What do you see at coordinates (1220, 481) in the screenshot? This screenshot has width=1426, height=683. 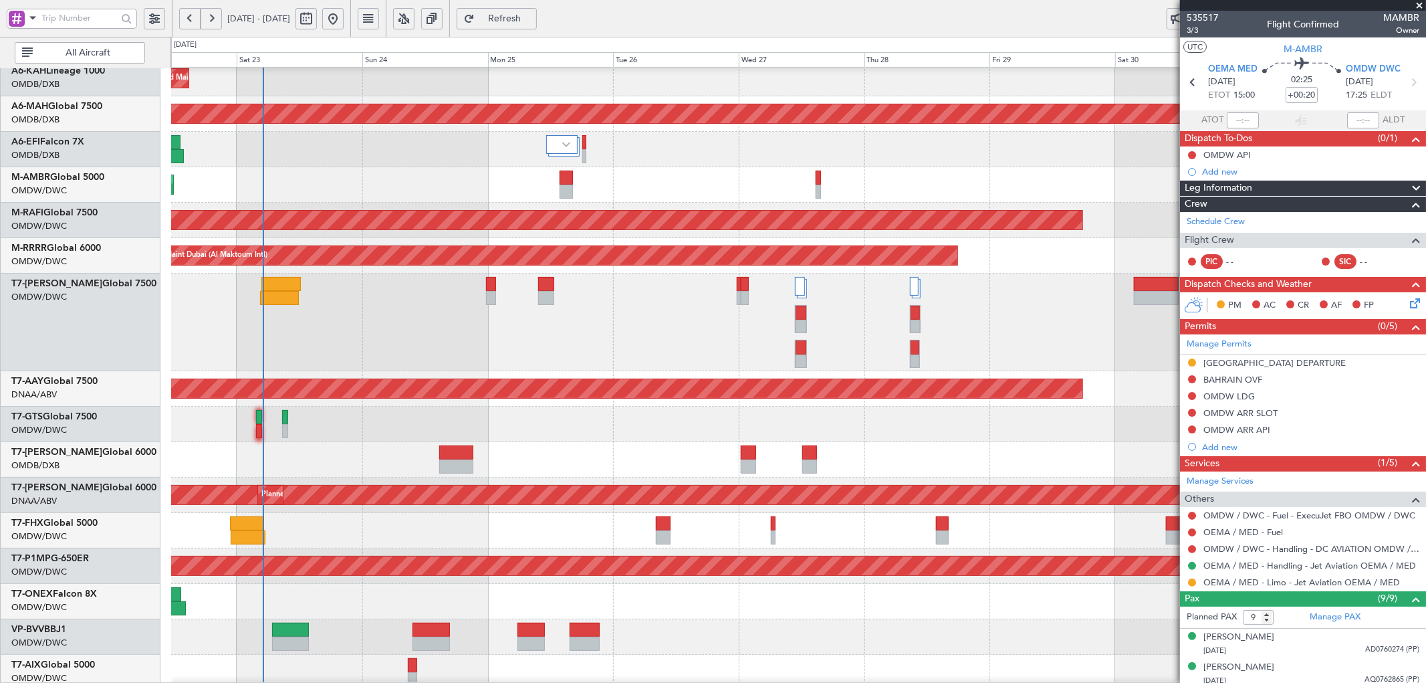 I see `a: Manage Services` at bounding box center [1220, 481].